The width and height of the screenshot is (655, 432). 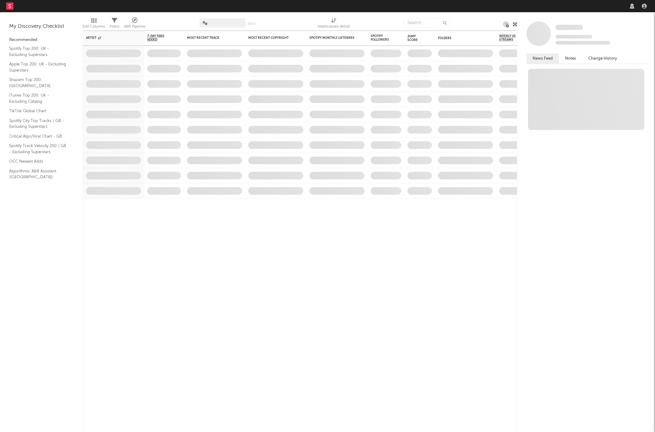 I want to click on a: Some Artist, so click(x=569, y=28).